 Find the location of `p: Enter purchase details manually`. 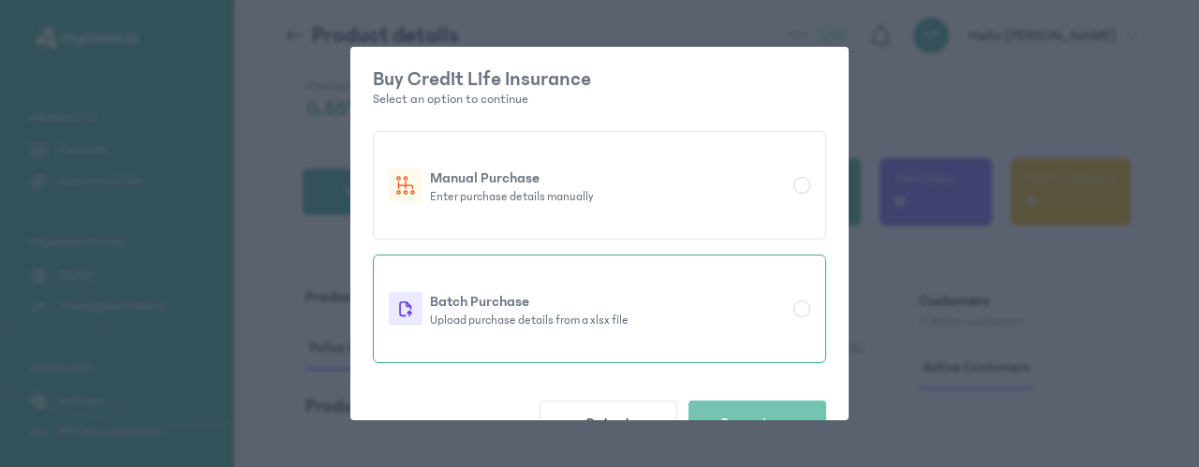

p: Enter purchase details manually is located at coordinates (608, 197).